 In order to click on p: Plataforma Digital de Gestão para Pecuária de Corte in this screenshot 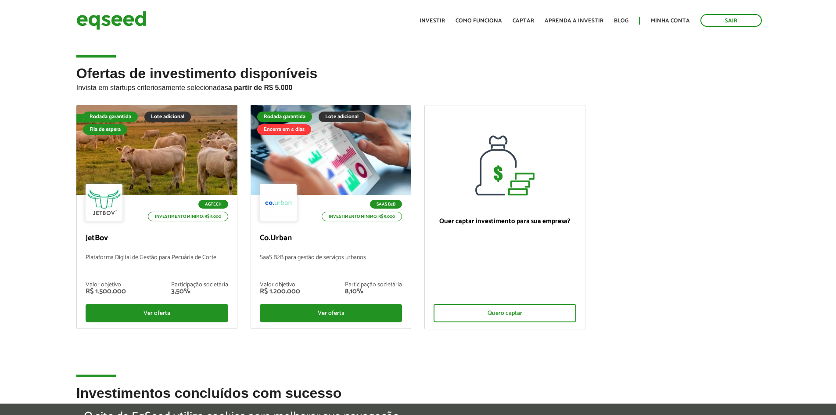, I will do `click(157, 263)`.